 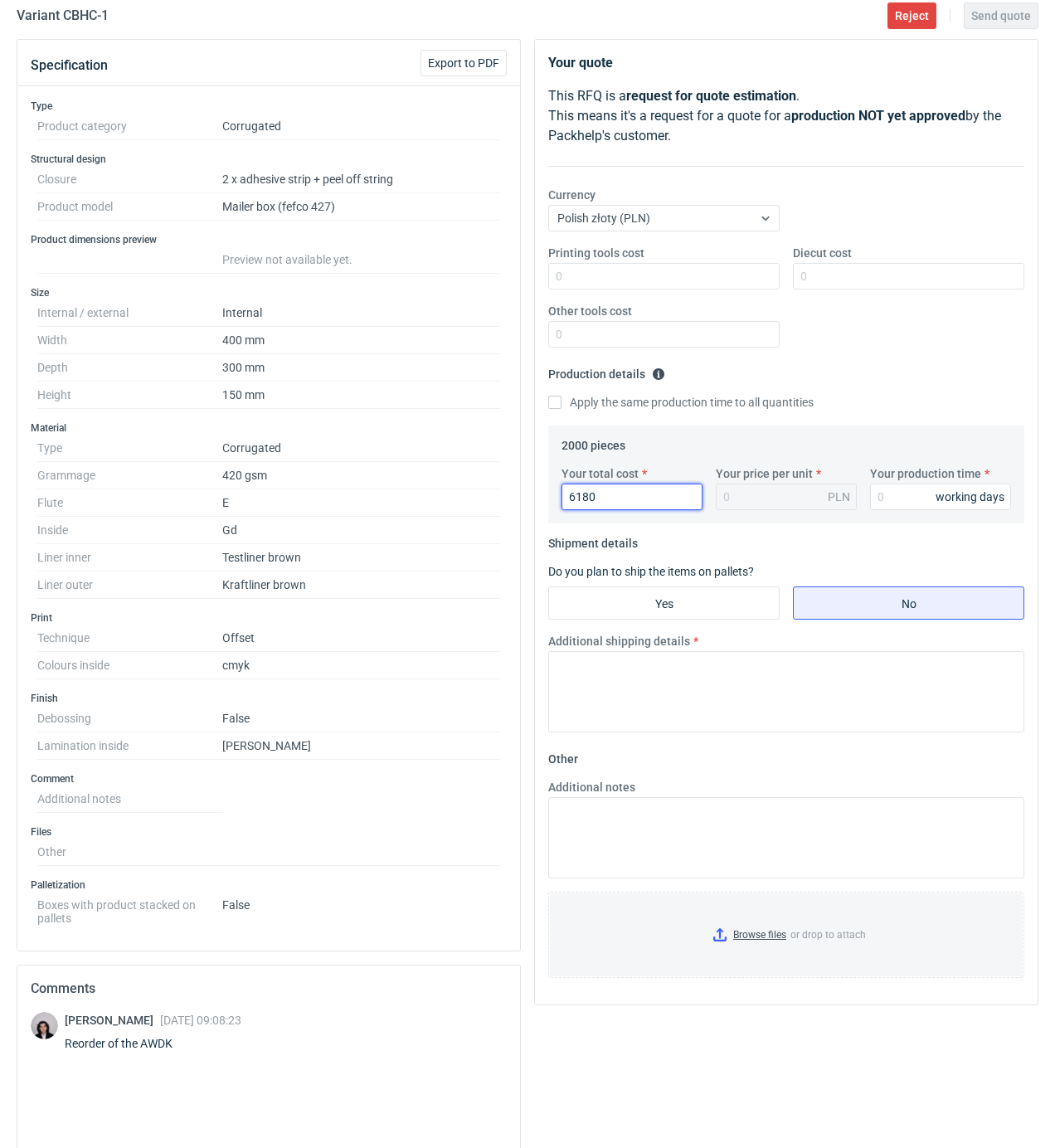 What do you see at coordinates (361, 530) in the screenshot?
I see `dd: Gd` at bounding box center [361, 530].